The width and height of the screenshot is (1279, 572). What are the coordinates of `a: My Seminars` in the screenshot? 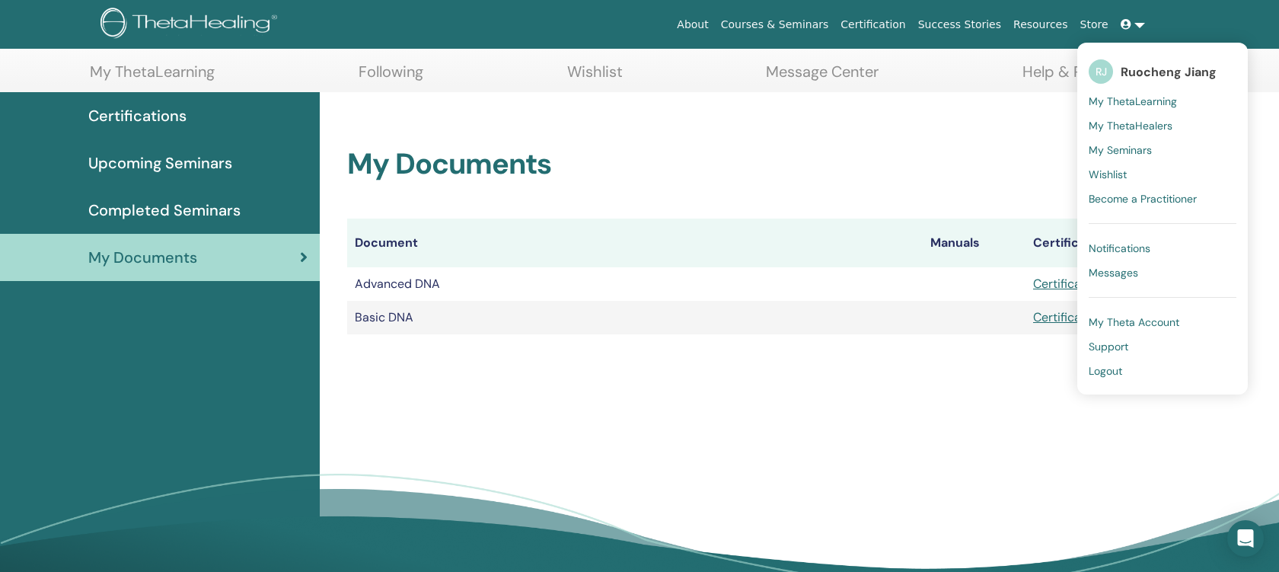 It's located at (1162, 150).